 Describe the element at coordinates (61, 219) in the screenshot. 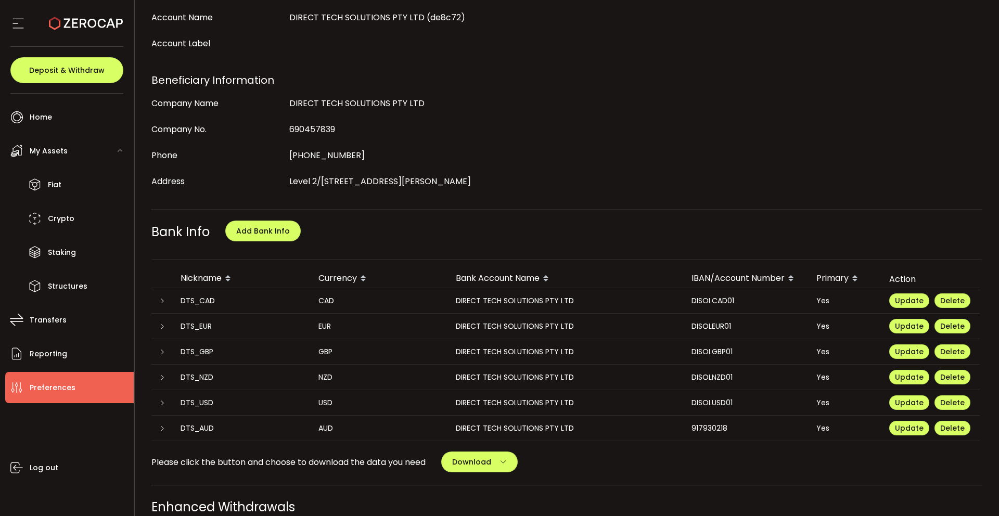

I see `span: Crypto` at that location.